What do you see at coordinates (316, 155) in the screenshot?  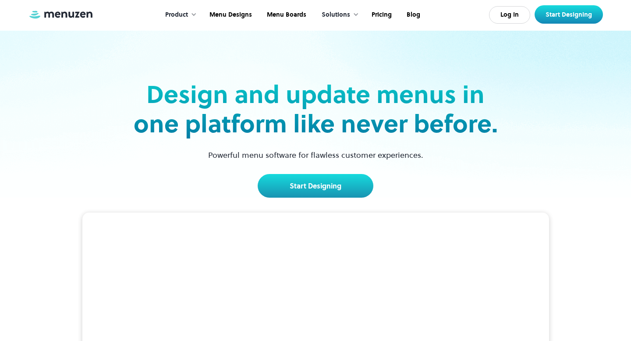 I see `p: Powerful menu software for flawless customer experiences.` at bounding box center [316, 155].